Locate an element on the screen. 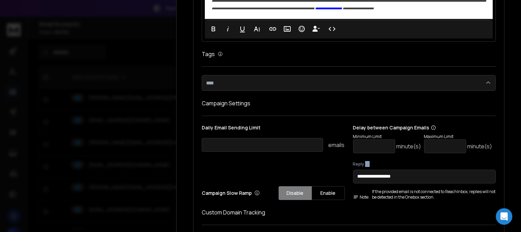 The image size is (521, 232). h1: Custom Domain Tracking is located at coordinates (348, 213).